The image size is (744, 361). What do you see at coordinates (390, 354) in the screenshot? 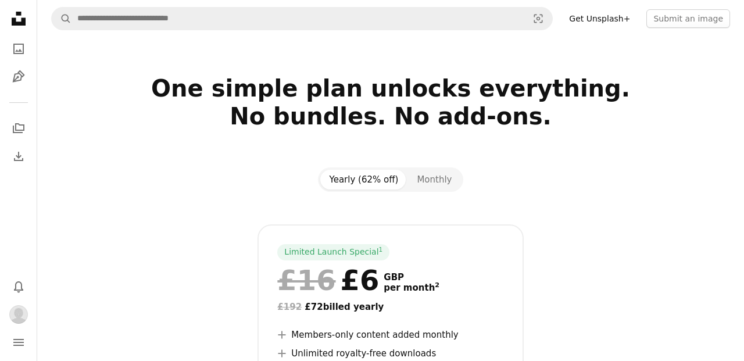
I see `li: Unlimited royalty-free downloads` at bounding box center [390, 354].